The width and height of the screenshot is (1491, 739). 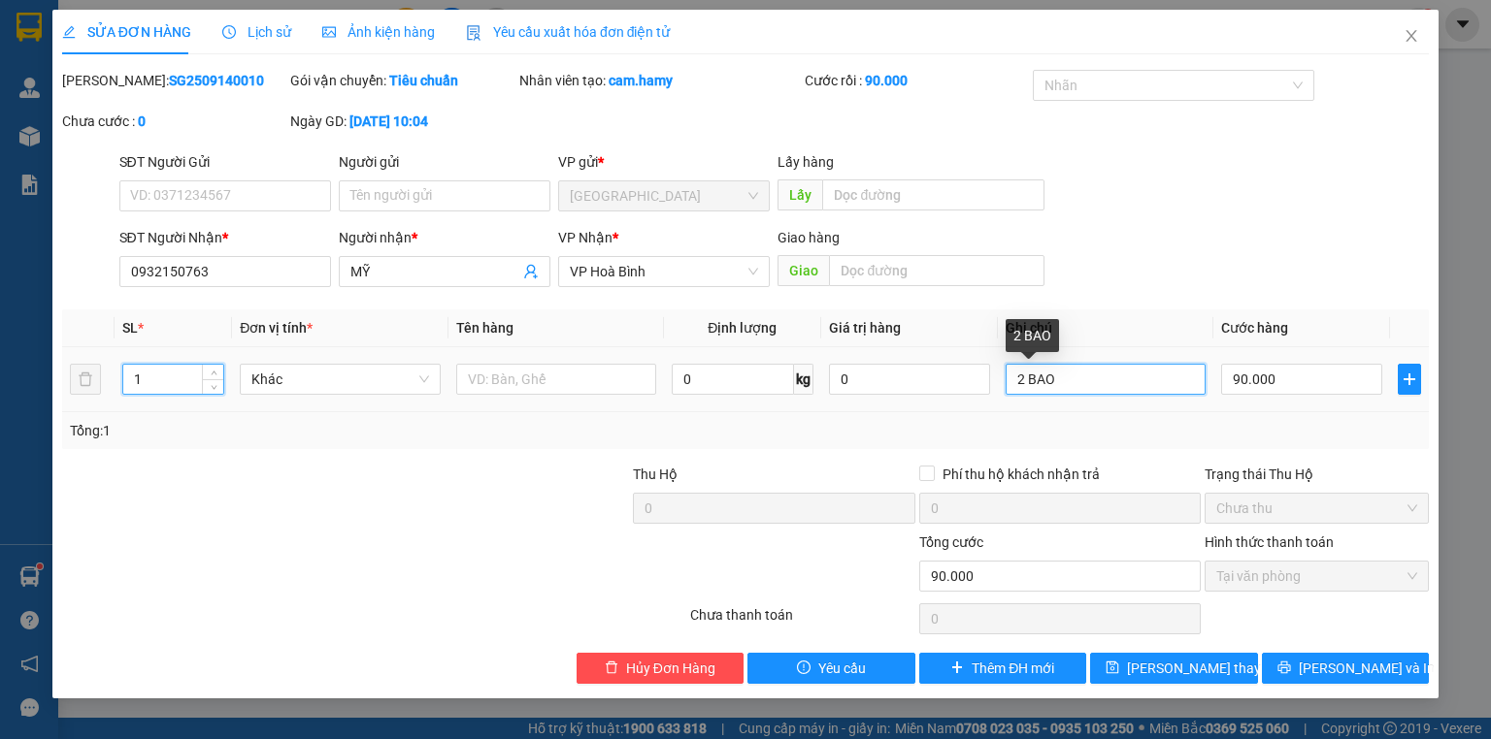 I want to click on span: Lấy hàng, so click(x=805, y=162).